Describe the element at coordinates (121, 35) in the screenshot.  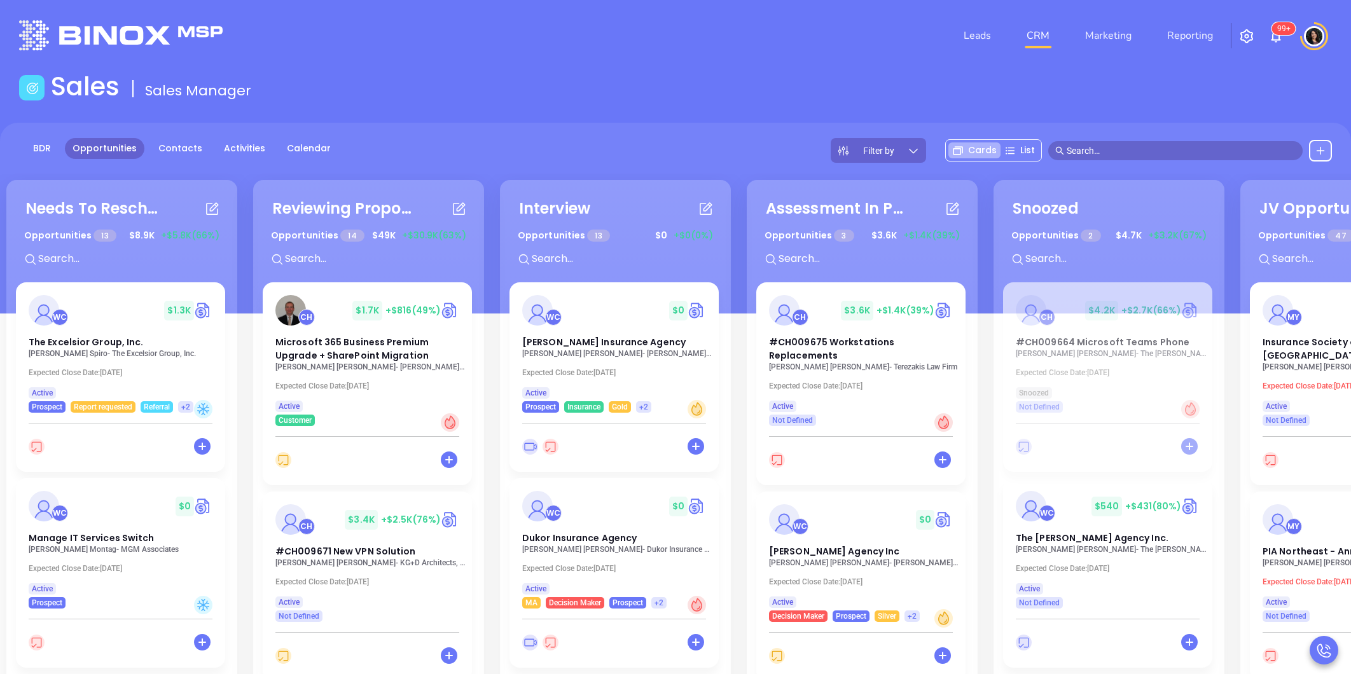
I see `img: logo` at that location.